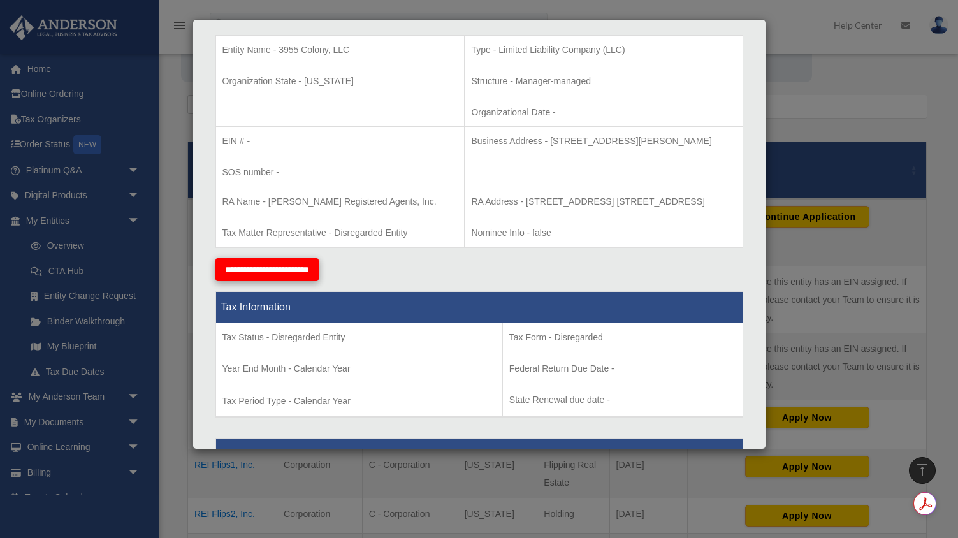 Image resolution: width=958 pixels, height=538 pixels. What do you see at coordinates (603, 112) in the screenshot?
I see `p: Organizational Date -` at bounding box center [603, 112].